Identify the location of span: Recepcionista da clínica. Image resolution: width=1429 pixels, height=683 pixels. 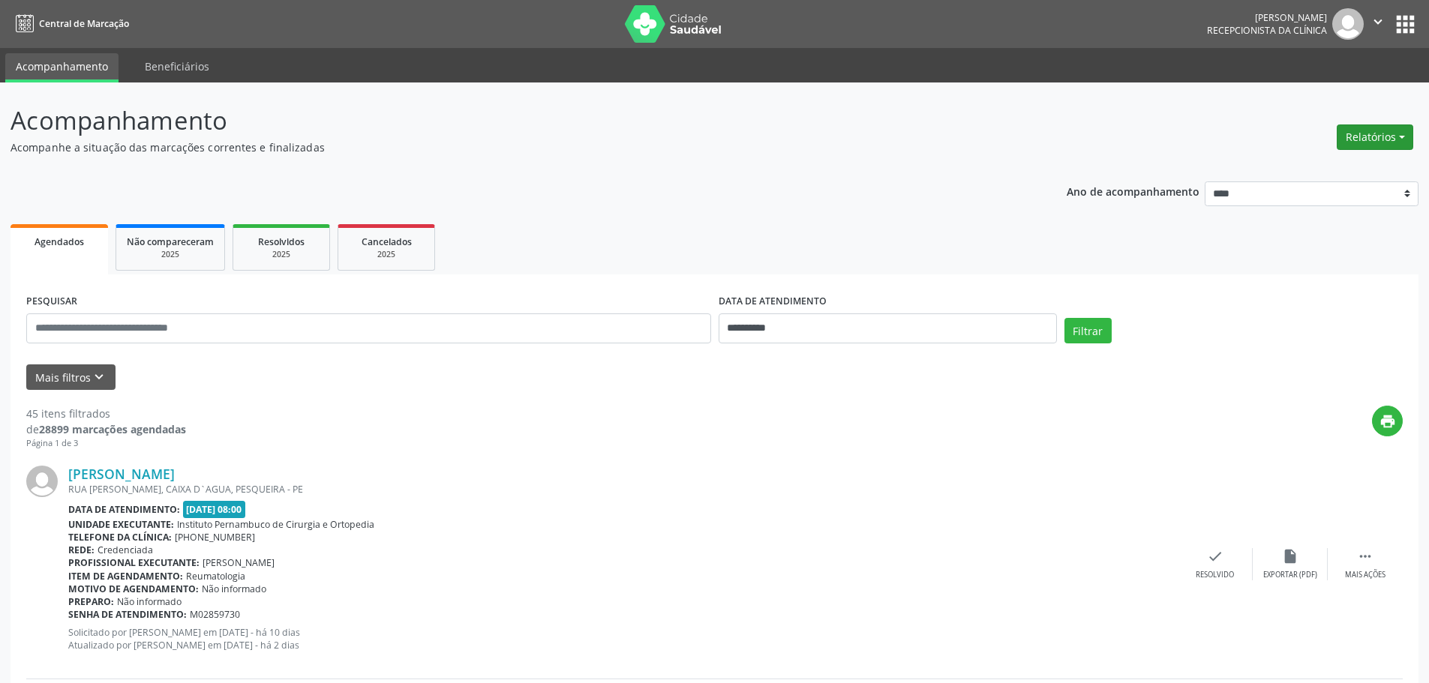
(1267, 30).